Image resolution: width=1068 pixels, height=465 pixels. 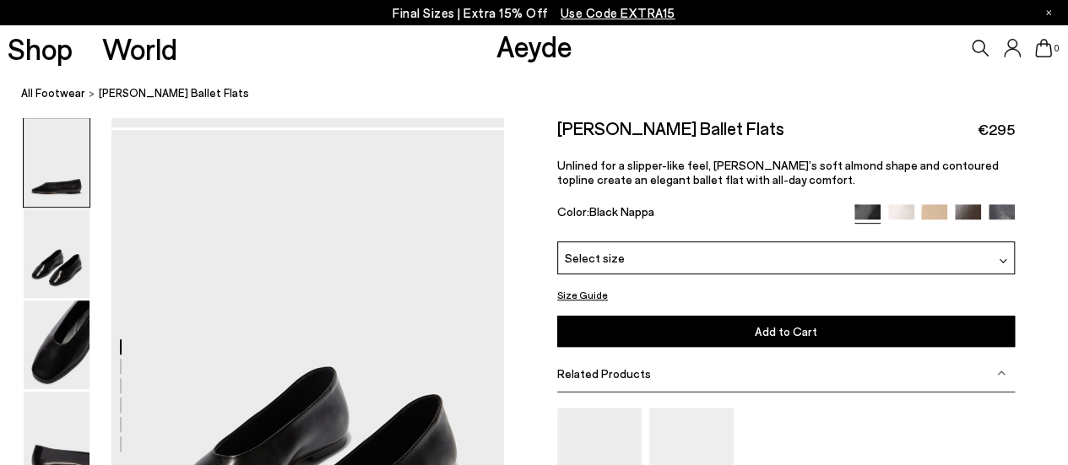 I want to click on a: 0, so click(x=1044, y=48).